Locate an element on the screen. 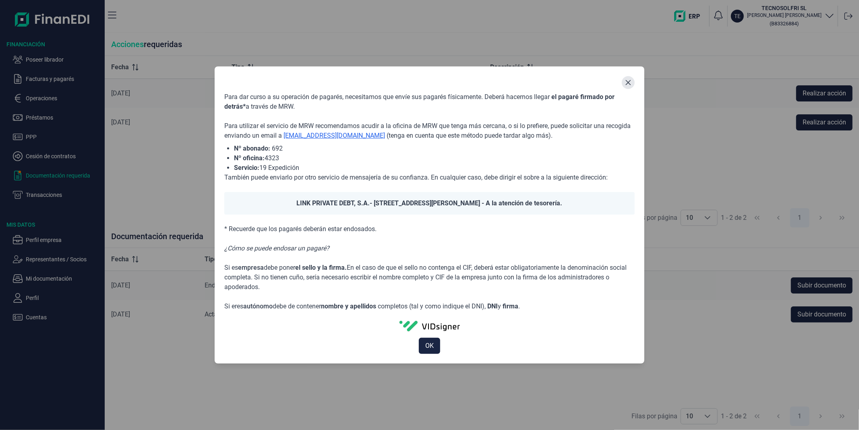 The height and width of the screenshot is (430, 859). p: Si eres debe de contener completos (tal y como indique el DNI), y . is located at coordinates (429, 306).